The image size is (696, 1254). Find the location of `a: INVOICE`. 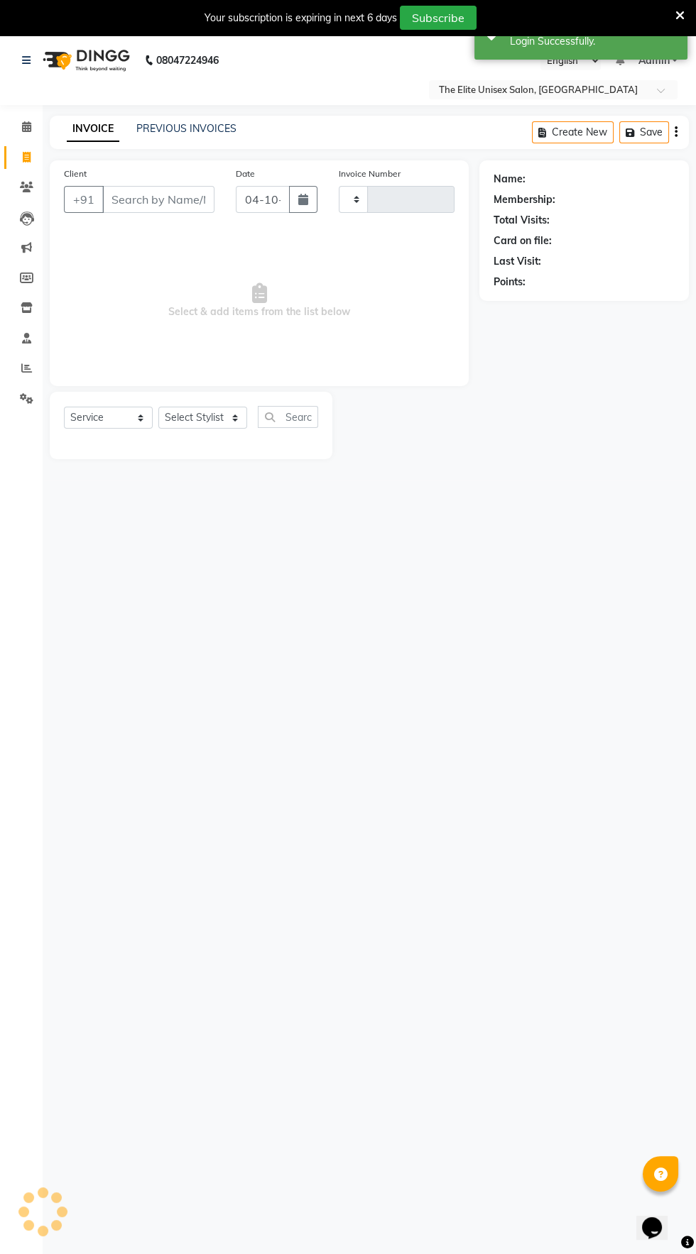

a: INVOICE is located at coordinates (93, 129).